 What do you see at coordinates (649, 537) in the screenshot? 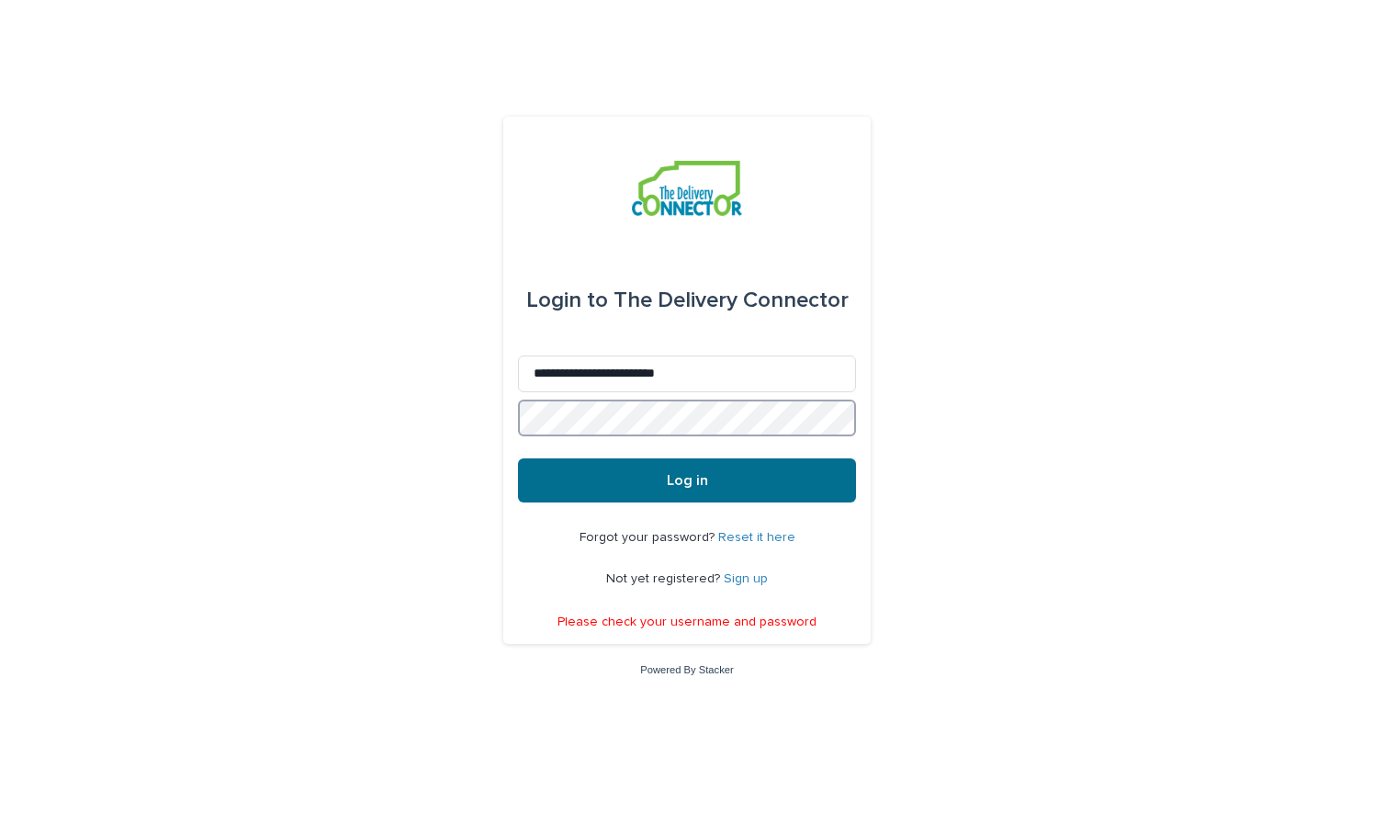
I see `span: Forgot your password?` at bounding box center [649, 537].